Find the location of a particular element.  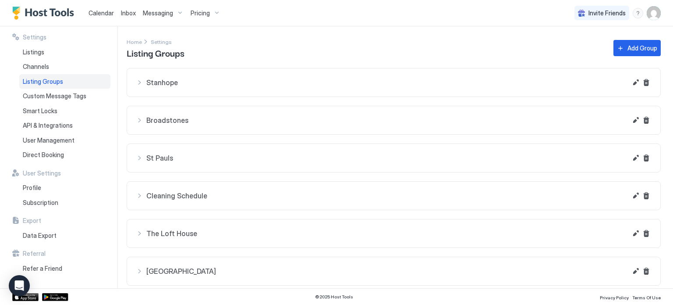

a: Data Export is located at coordinates (65, 235).